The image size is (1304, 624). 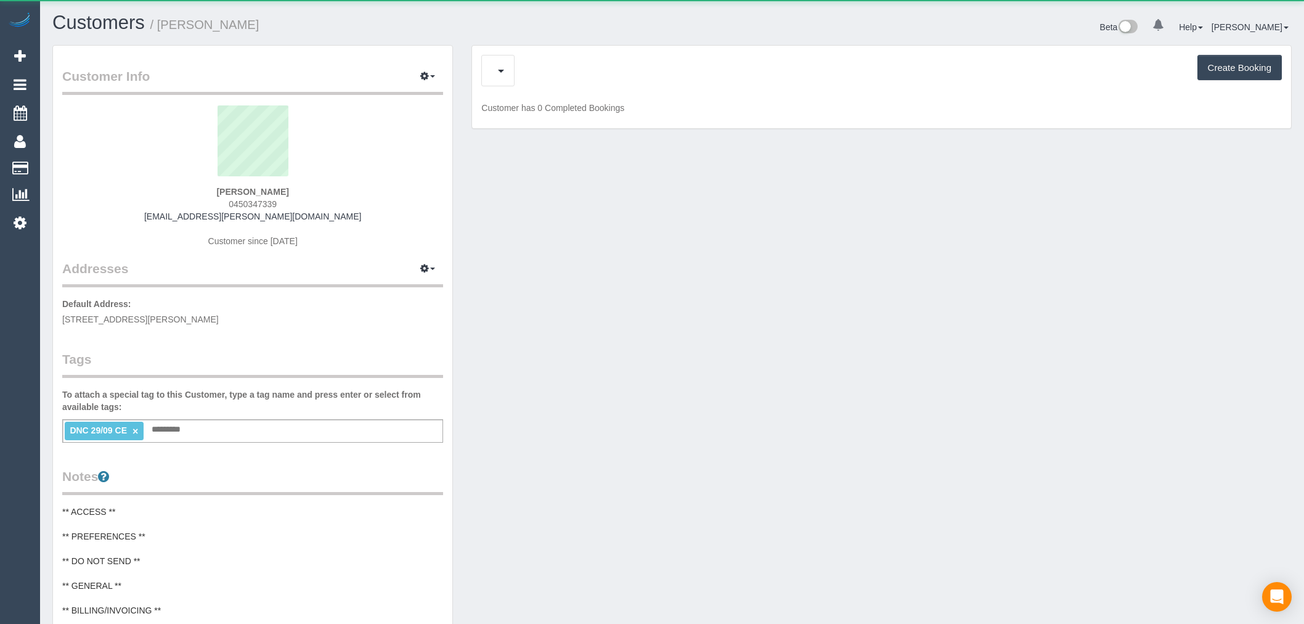 I want to click on legend: Customer Info, so click(x=253, y=81).